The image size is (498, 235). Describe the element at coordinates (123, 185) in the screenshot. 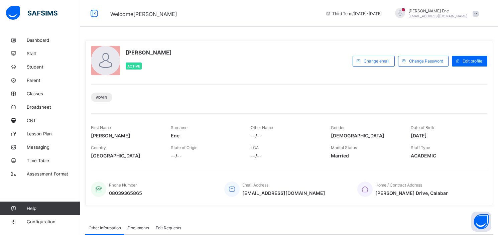

I see `span: Phone Number` at that location.